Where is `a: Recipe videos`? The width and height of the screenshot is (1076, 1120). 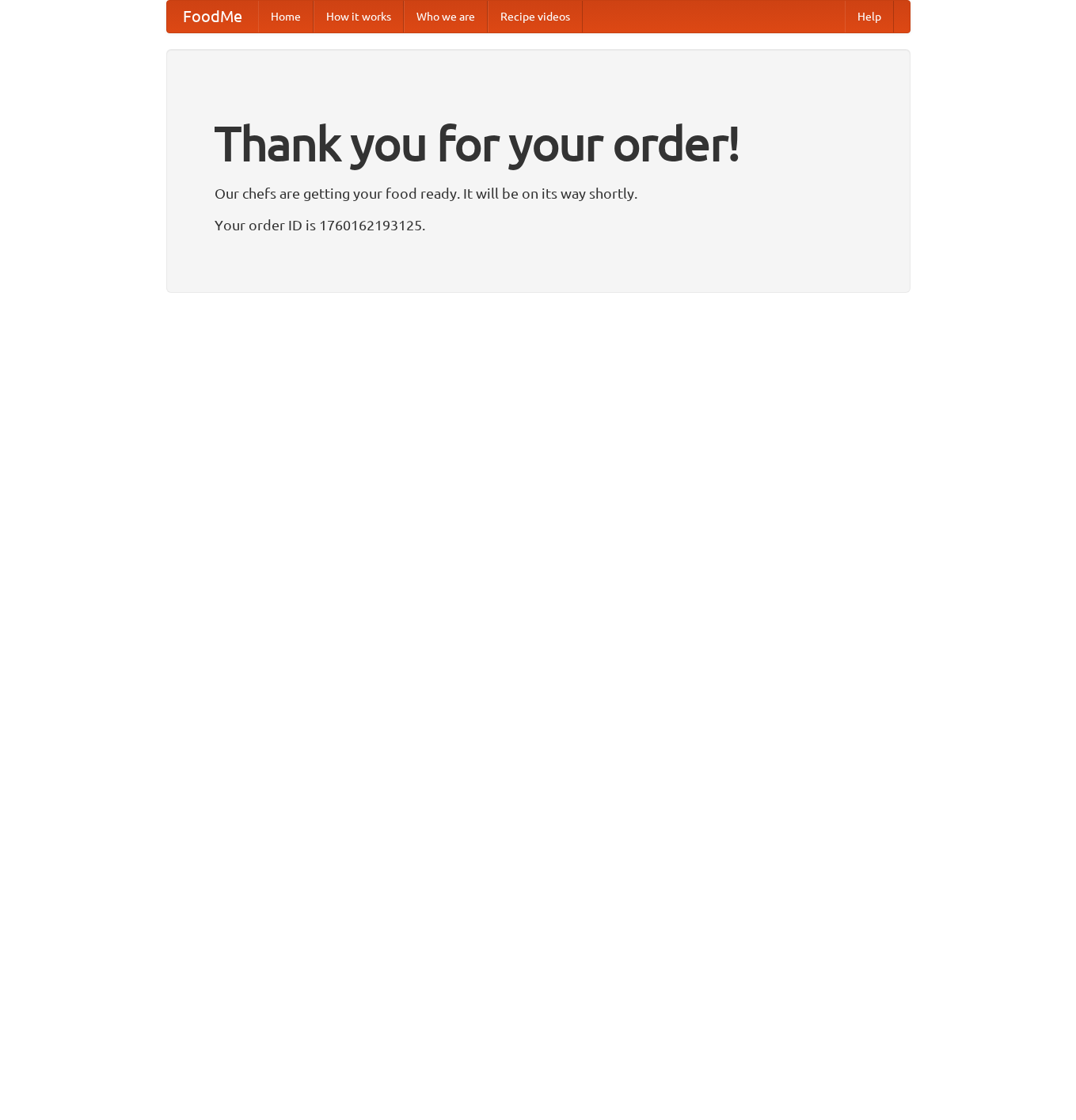 a: Recipe videos is located at coordinates (535, 17).